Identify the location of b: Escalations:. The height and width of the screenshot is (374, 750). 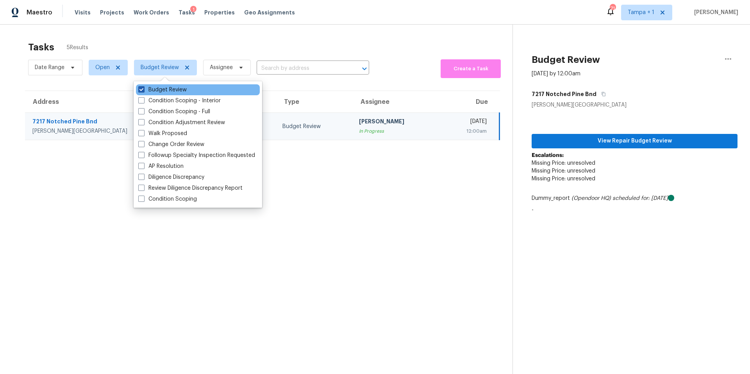
(548, 156).